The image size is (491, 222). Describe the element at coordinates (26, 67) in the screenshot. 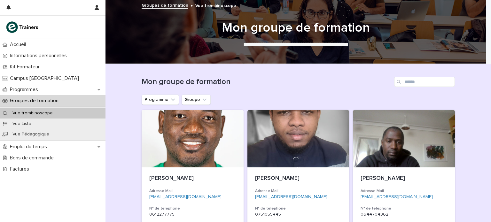

I see `p: Kit Formateur` at that location.